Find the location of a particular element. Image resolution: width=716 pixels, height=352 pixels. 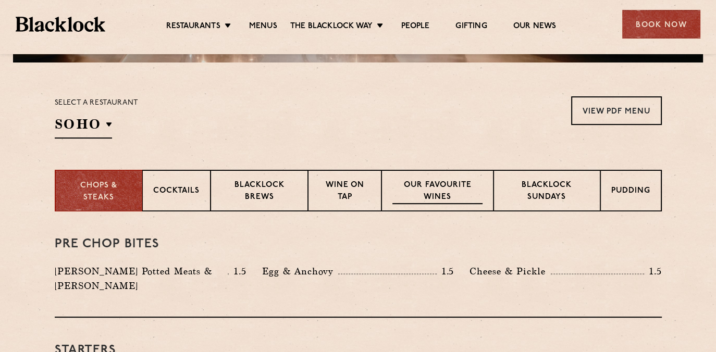

a: Menus is located at coordinates (263, 27).